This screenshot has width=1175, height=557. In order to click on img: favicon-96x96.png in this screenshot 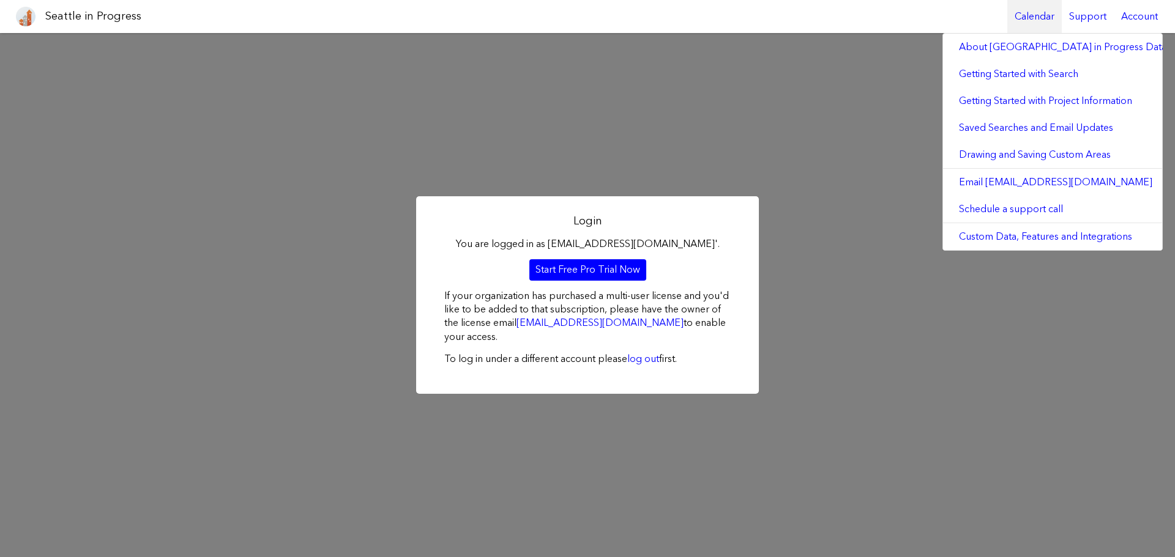, I will do `click(26, 17)`.